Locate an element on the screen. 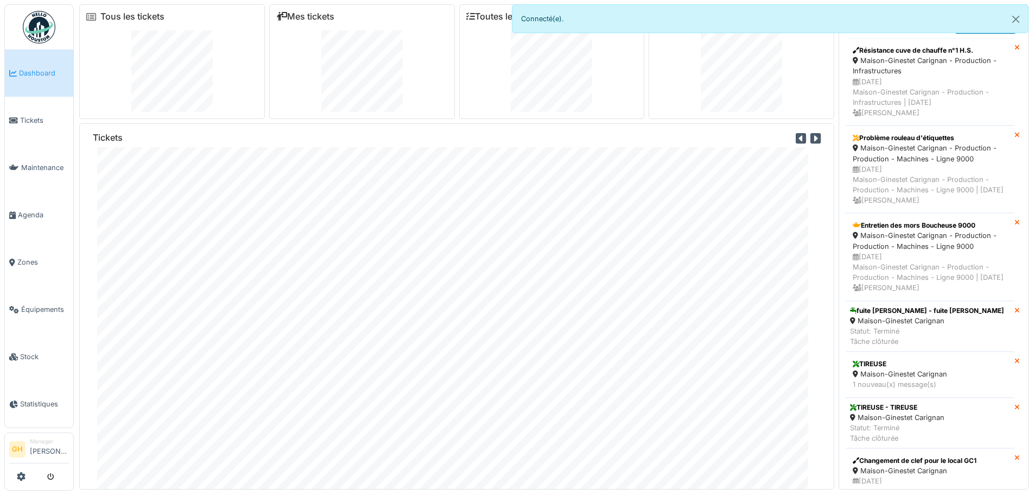 This screenshot has width=1034, height=495. span: Stock is located at coordinates (45, 356).